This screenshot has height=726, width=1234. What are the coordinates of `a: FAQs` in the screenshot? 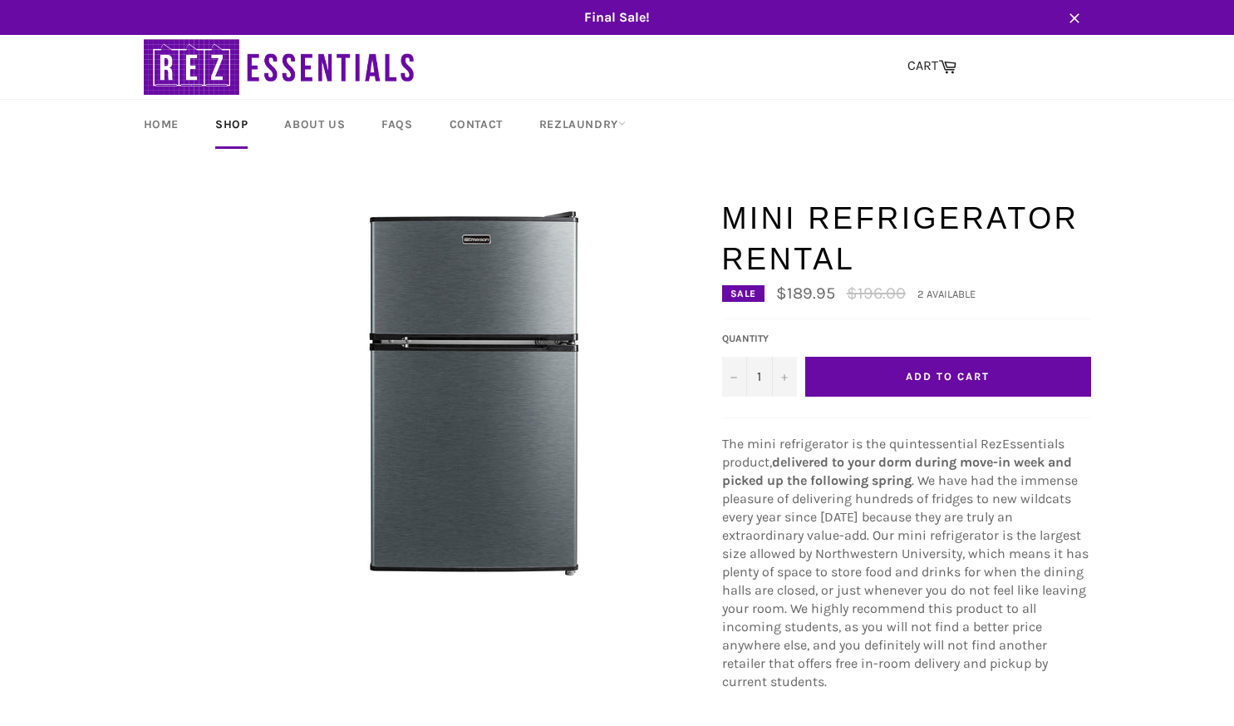 It's located at (397, 124).